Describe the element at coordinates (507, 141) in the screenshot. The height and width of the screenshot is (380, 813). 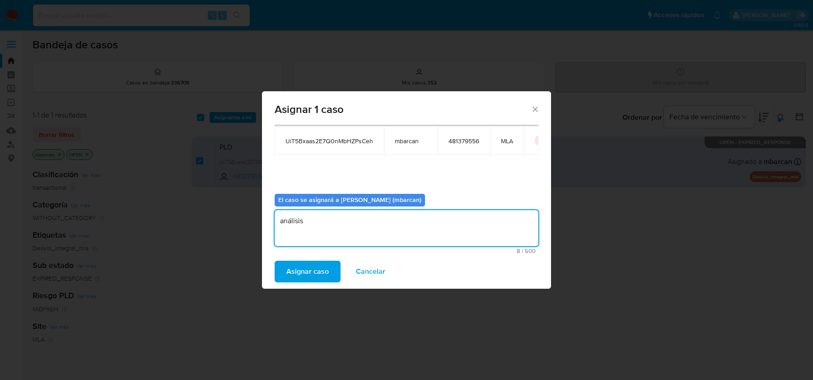
I see `span: MLA` at that location.